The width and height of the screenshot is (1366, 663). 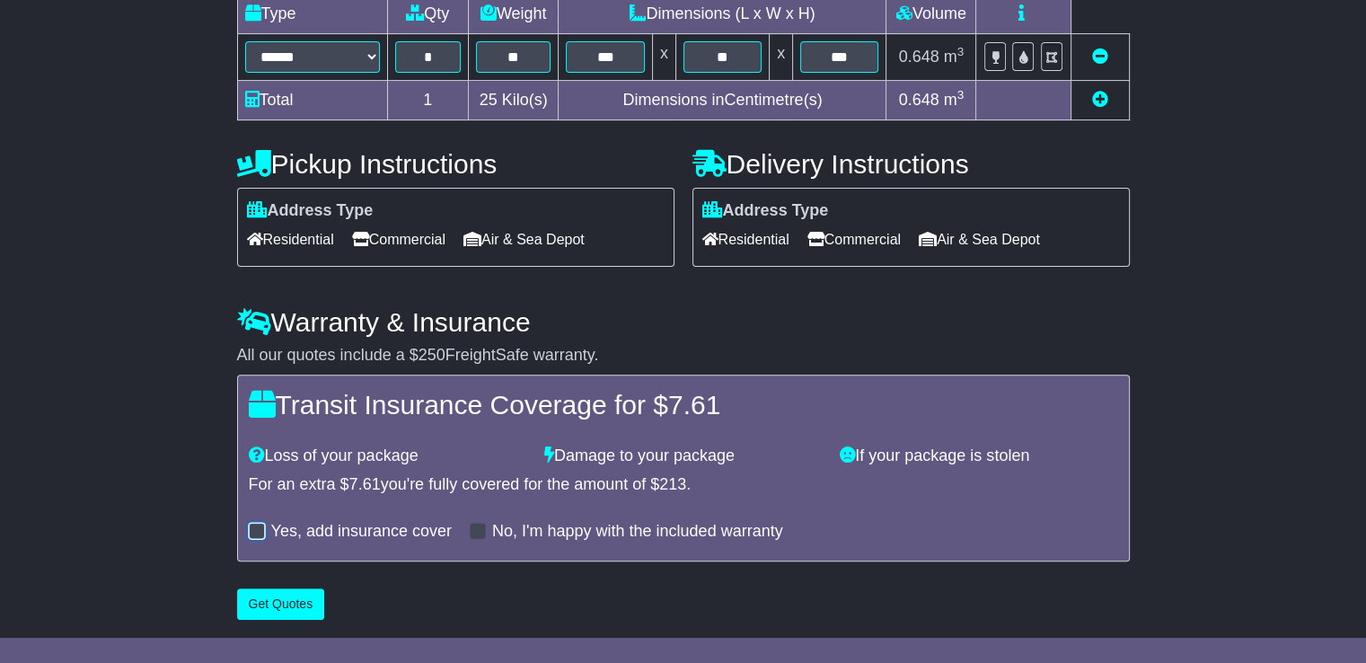 I want to click on h4: Transit Insurance Coverage for $, so click(x=683, y=404).